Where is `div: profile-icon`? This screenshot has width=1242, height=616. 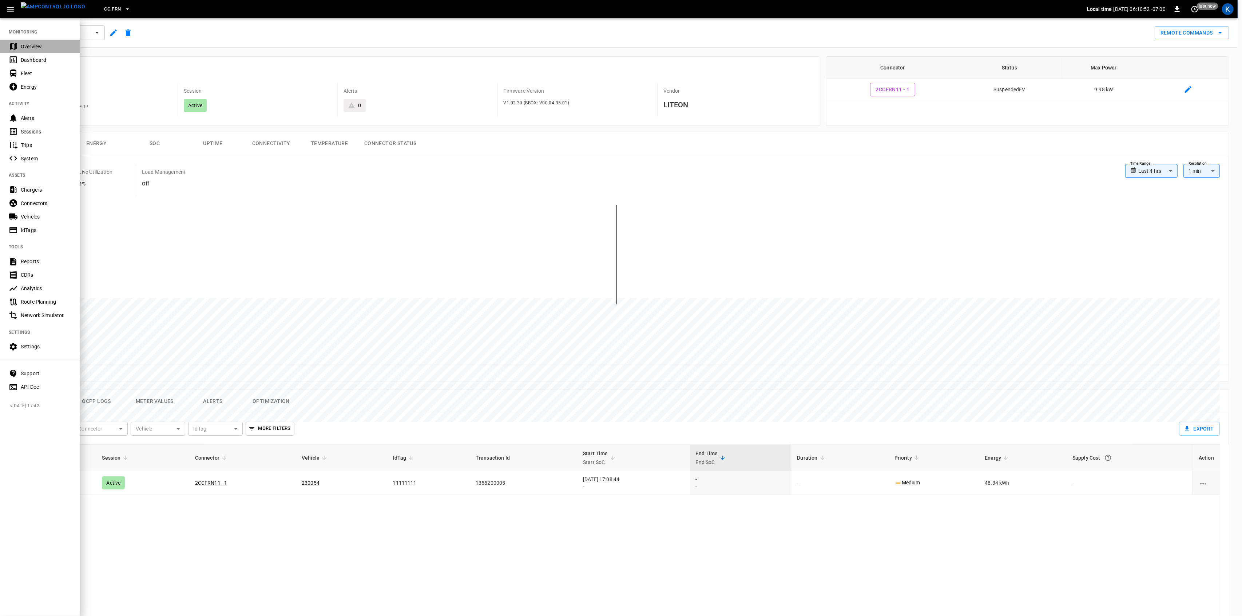
div: profile-icon is located at coordinates (1228, 9).